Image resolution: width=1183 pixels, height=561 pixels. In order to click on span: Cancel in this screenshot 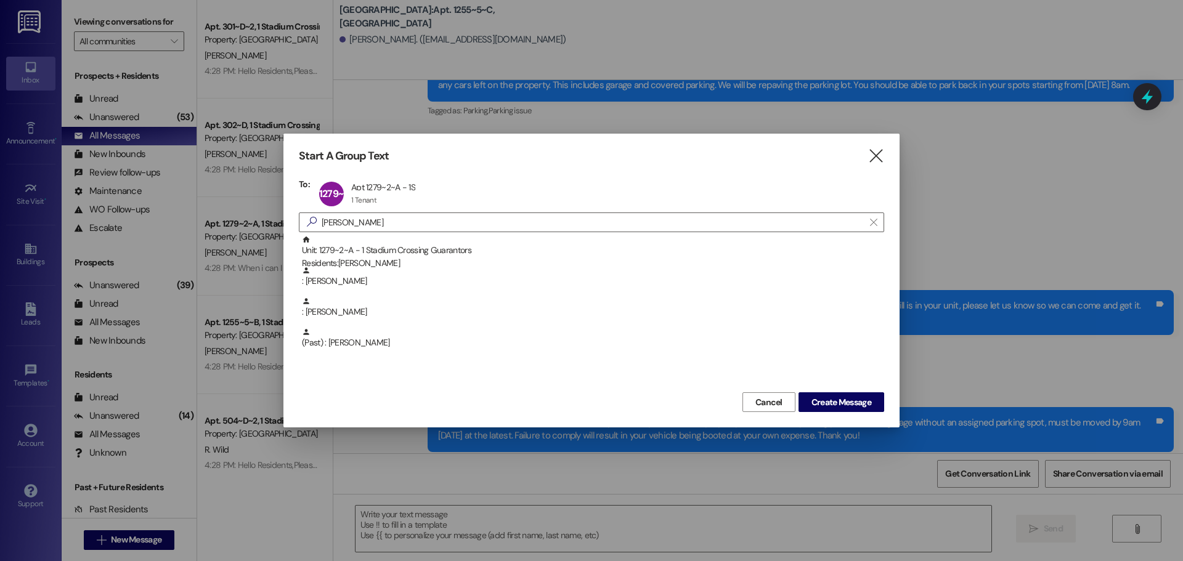, I will do `click(769, 402)`.